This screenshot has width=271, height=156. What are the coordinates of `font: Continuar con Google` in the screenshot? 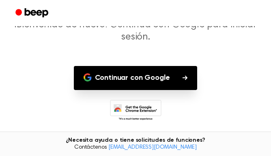 It's located at (132, 78).